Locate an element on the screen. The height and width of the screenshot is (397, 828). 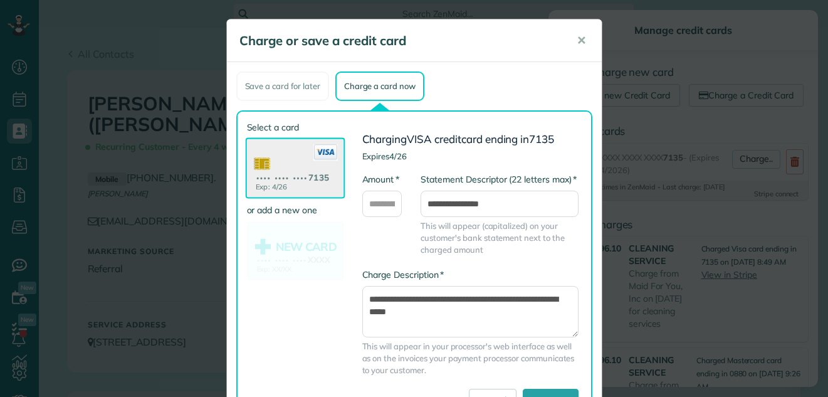
h5: Charge or save a credit card is located at coordinates (399, 41).